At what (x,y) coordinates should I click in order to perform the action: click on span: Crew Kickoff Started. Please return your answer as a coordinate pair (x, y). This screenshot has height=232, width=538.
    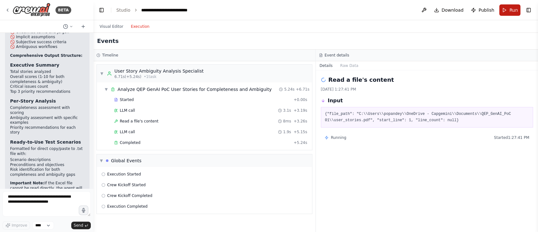
    Looking at the image, I should click on (126, 185).